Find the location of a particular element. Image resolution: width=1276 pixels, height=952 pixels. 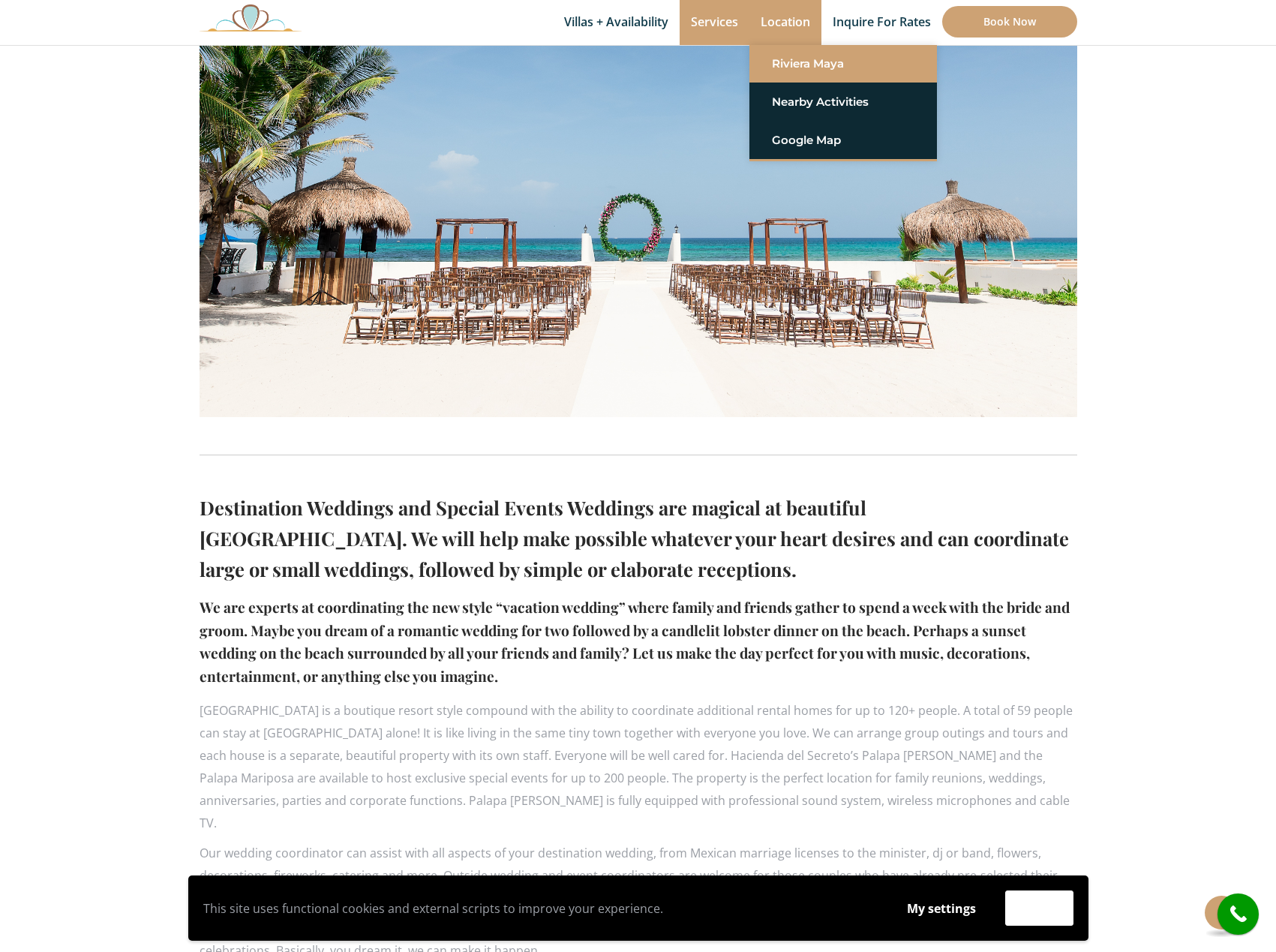

button: My settings is located at coordinates (941, 908).